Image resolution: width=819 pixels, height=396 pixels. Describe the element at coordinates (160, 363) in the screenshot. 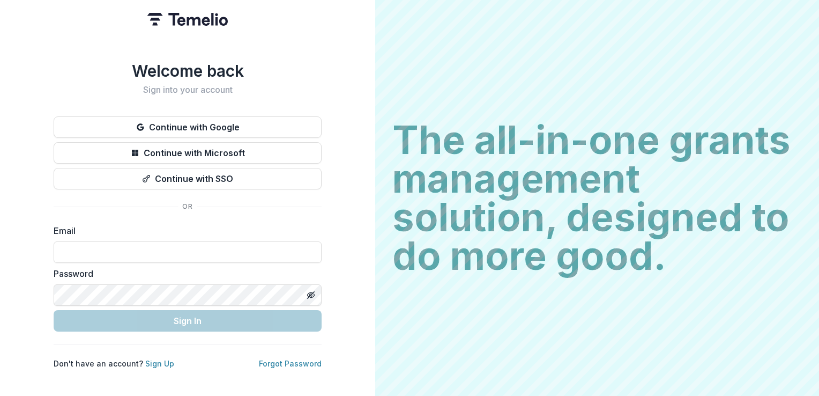

I see `a: Sign Up` at that location.